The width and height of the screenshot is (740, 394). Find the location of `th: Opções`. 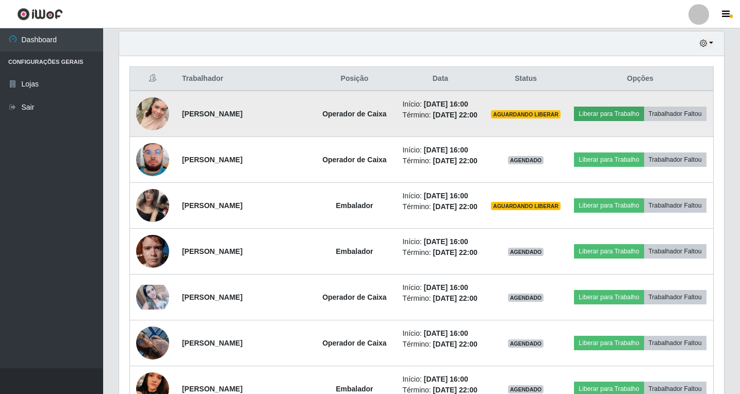

th: Opções is located at coordinates (640, 79).